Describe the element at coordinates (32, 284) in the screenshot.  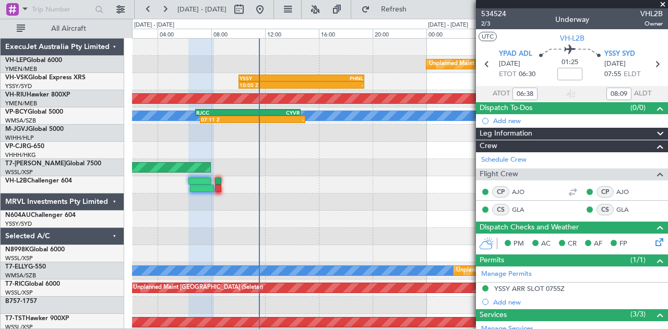
I see `a: T7-RICGlobal 6000` at that location.